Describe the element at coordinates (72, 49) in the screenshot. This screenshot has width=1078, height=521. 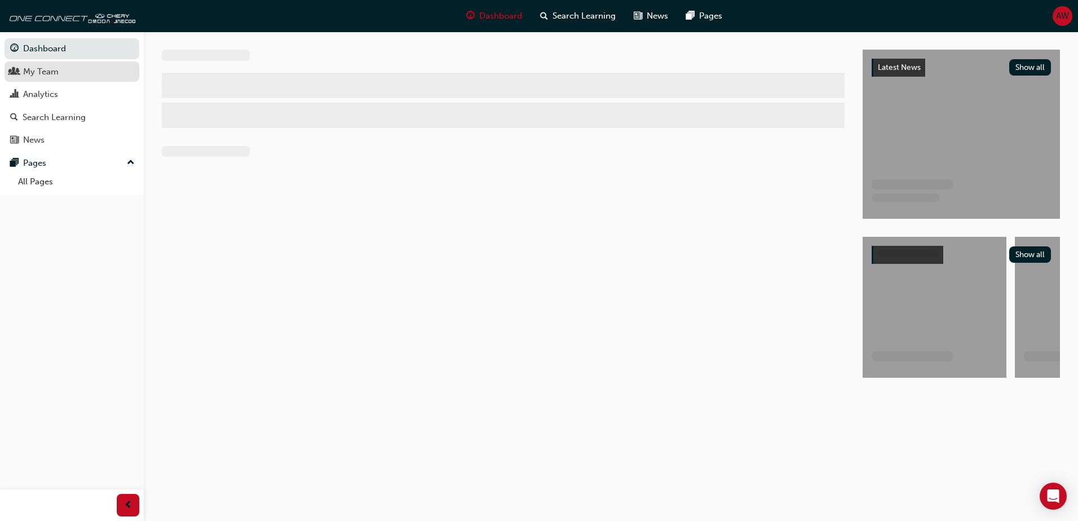
I see `a: Dashboard` at that location.